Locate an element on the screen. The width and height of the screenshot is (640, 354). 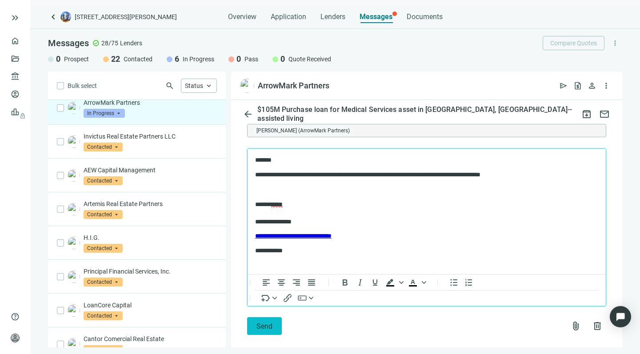
button: Align left is located at coordinates (266, 283).